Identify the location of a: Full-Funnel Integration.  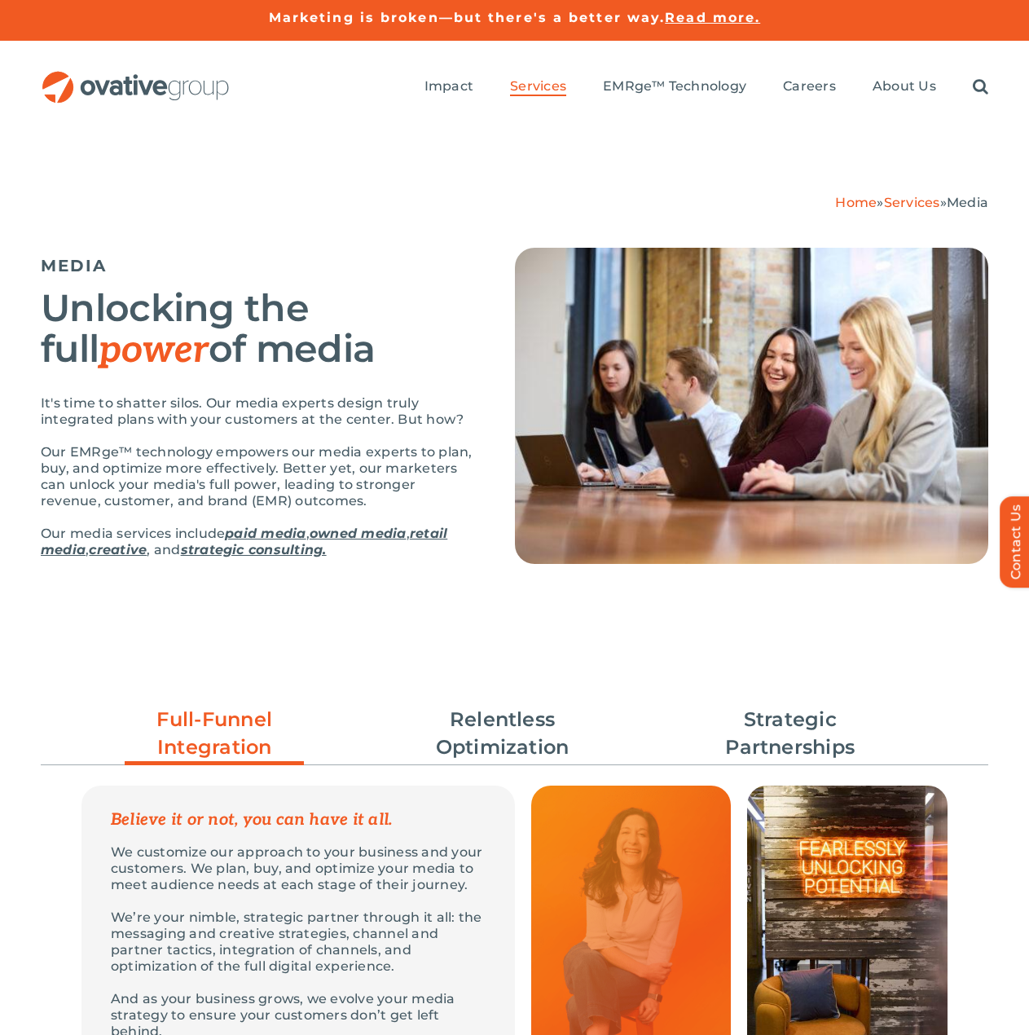
(214, 737).